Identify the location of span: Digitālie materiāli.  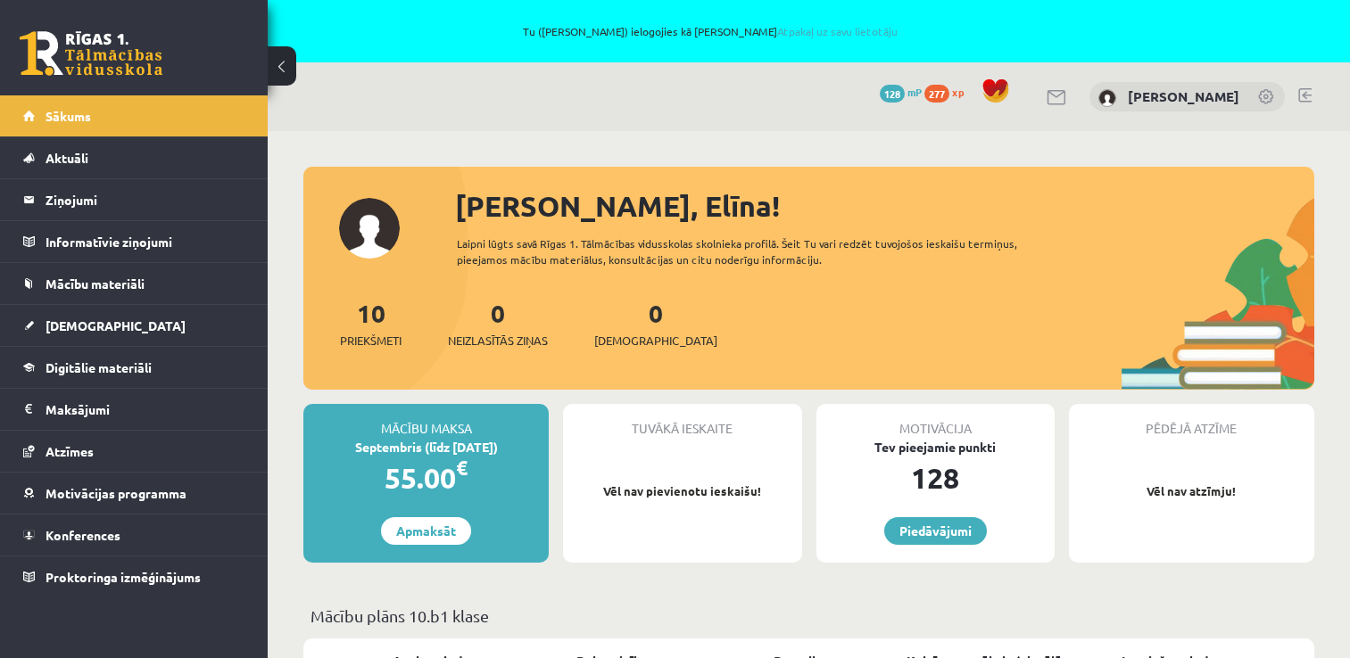
(98, 368).